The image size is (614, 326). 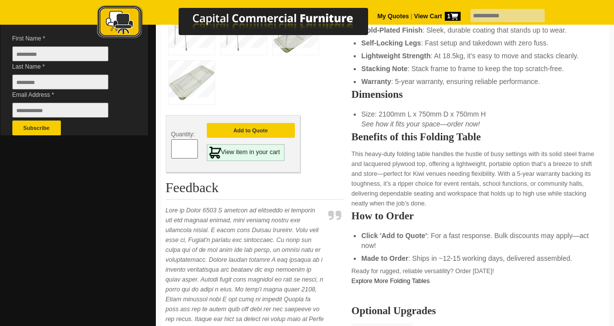 I want to click on h2: Dimensions, so click(x=477, y=94).